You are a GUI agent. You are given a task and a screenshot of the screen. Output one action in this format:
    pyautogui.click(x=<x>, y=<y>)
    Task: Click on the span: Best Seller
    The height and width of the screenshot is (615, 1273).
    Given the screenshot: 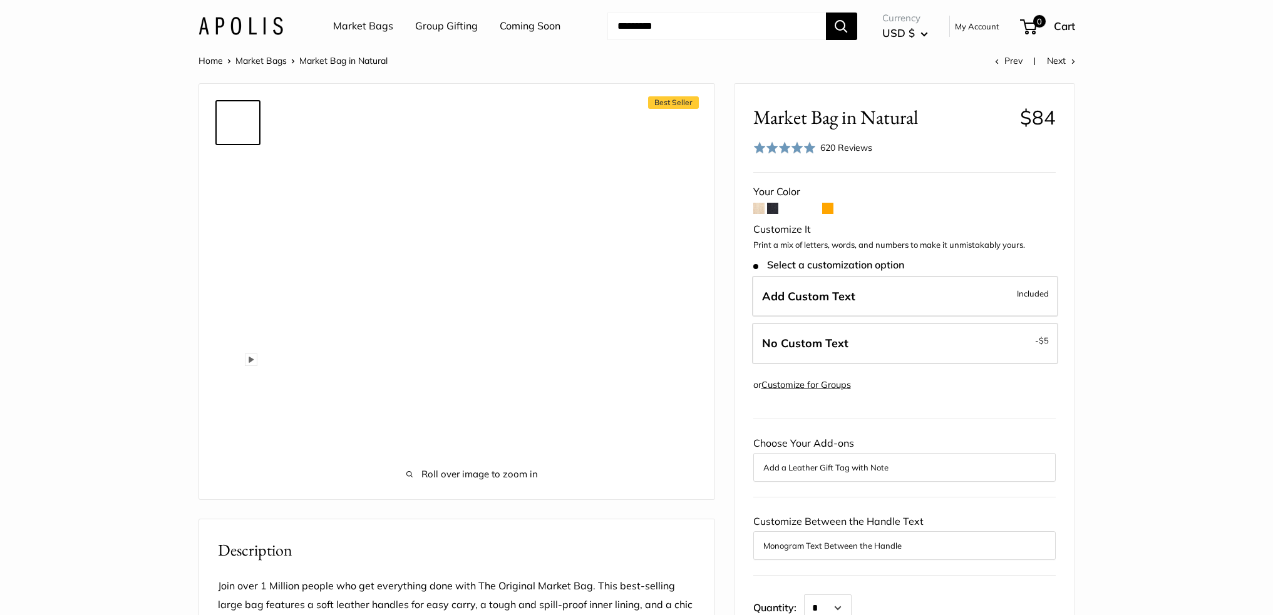 What is the action you would take?
    pyautogui.click(x=673, y=103)
    